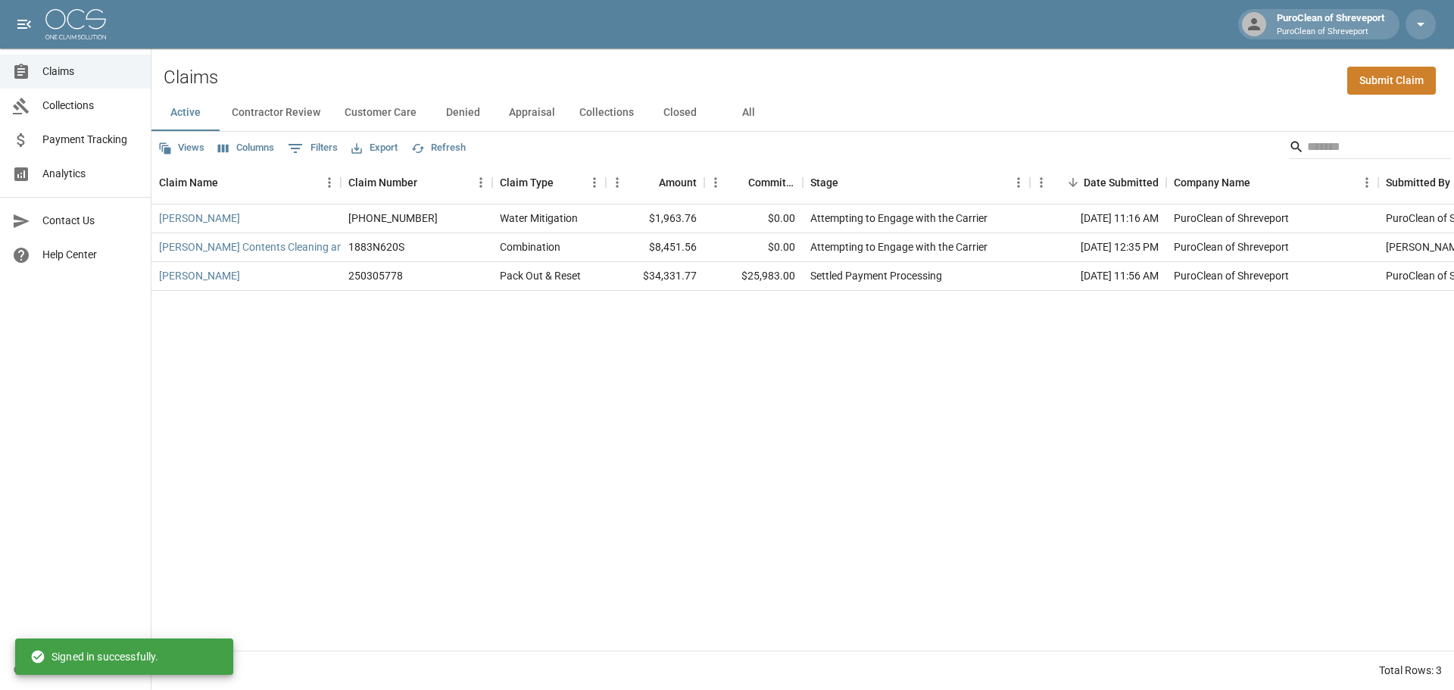  Describe the element at coordinates (90, 254) in the screenshot. I see `span: Help Center` at that location.